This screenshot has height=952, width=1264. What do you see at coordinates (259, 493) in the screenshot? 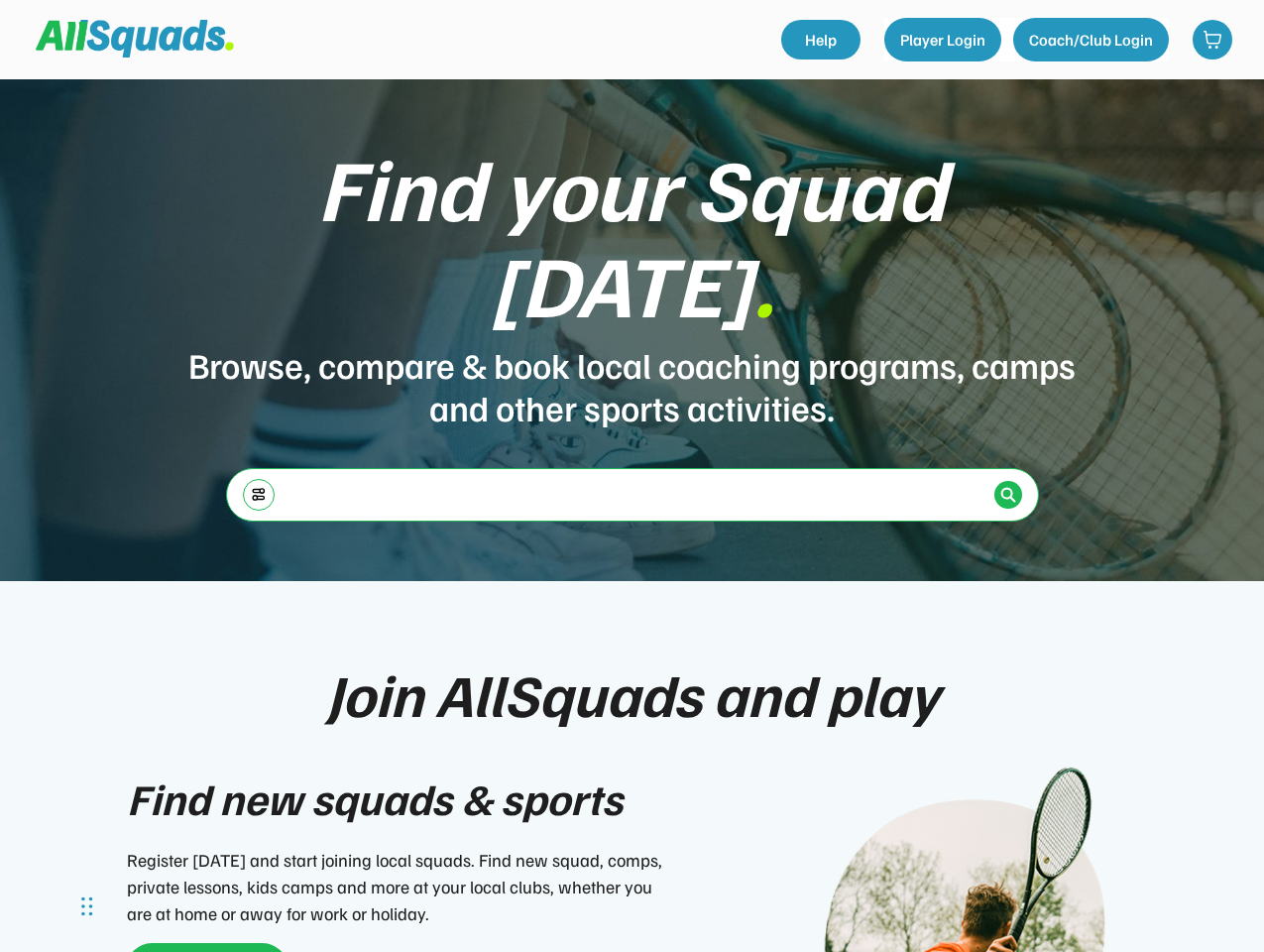
I see `img: settings-03.svg` at bounding box center [259, 493].